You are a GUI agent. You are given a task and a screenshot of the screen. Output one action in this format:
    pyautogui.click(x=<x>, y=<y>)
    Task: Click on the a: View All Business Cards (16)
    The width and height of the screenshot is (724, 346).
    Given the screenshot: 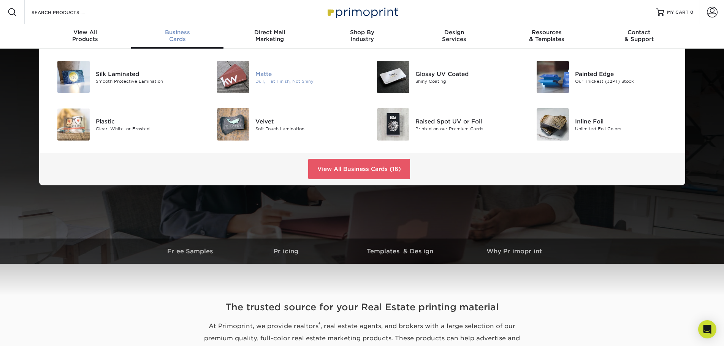 What is the action you would take?
    pyautogui.click(x=359, y=169)
    